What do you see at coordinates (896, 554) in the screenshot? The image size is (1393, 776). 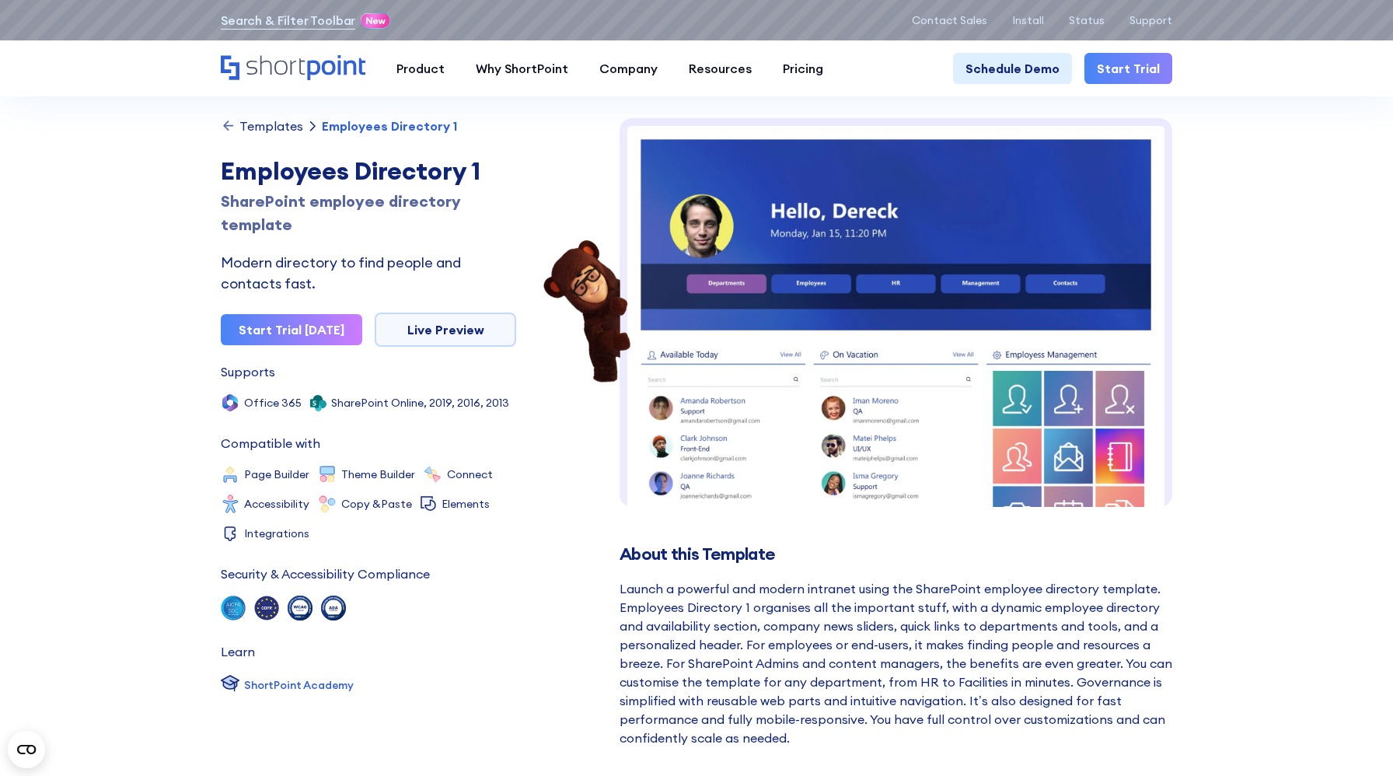 I see `h2: About this Template` at bounding box center [896, 554].